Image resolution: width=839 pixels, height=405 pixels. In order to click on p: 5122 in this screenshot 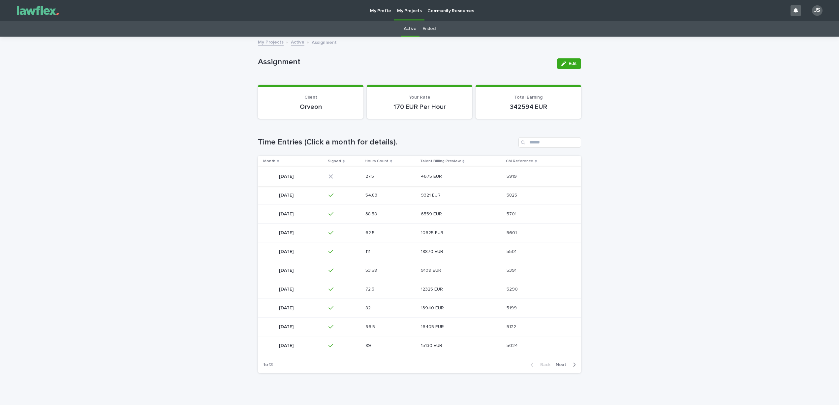, I will do `click(512, 326)`.